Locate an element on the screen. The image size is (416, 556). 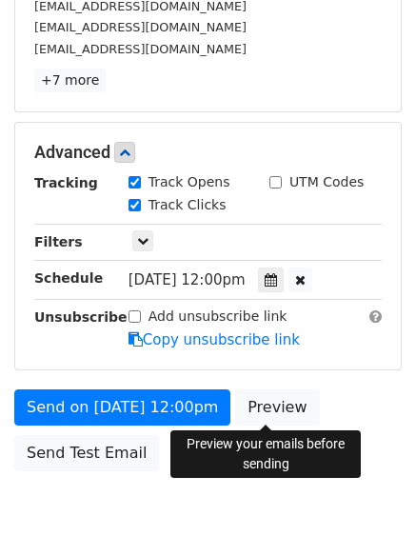
label: UTM Codes is located at coordinates (327, 182).